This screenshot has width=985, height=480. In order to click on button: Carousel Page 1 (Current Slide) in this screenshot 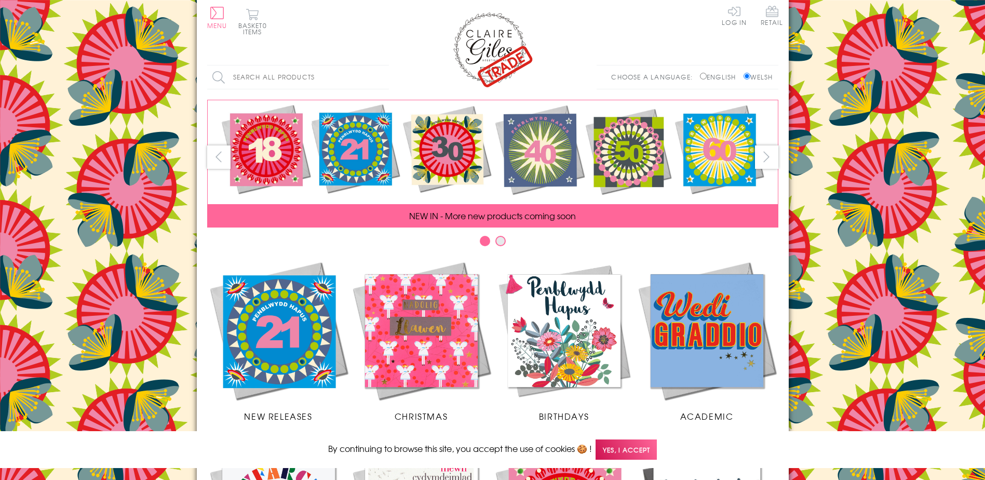, I will do `click(485, 241)`.